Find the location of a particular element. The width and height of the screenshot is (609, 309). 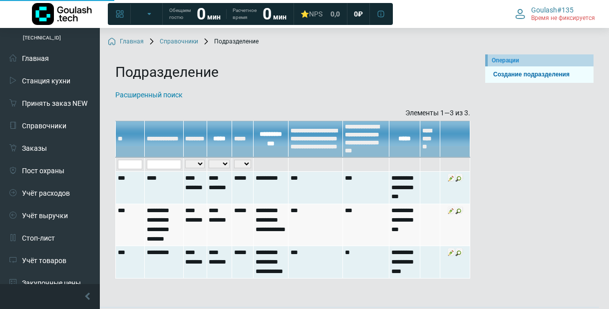

a: ⭐NPS 0,0 is located at coordinates (320, 14).